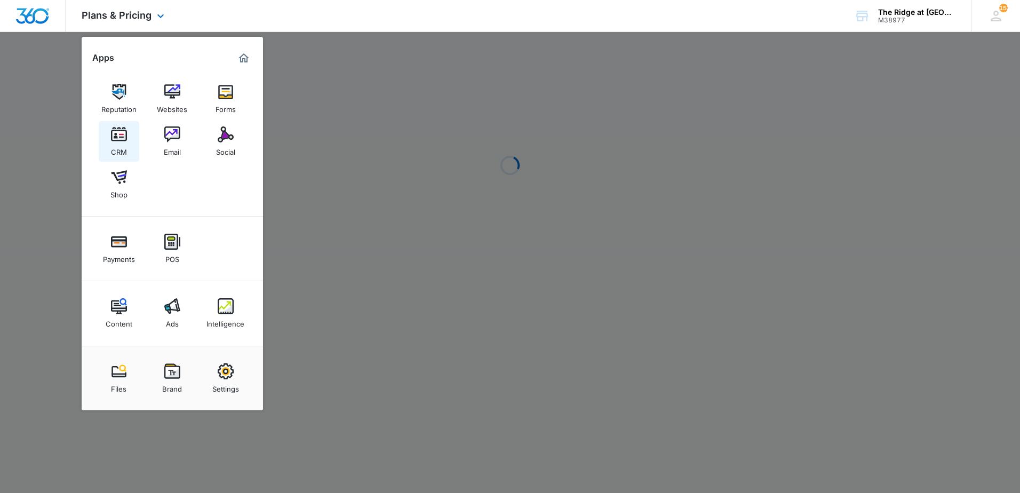 This screenshot has width=1020, height=493. Describe the element at coordinates (1003, 8) in the screenshot. I see `span: 153` at that location.